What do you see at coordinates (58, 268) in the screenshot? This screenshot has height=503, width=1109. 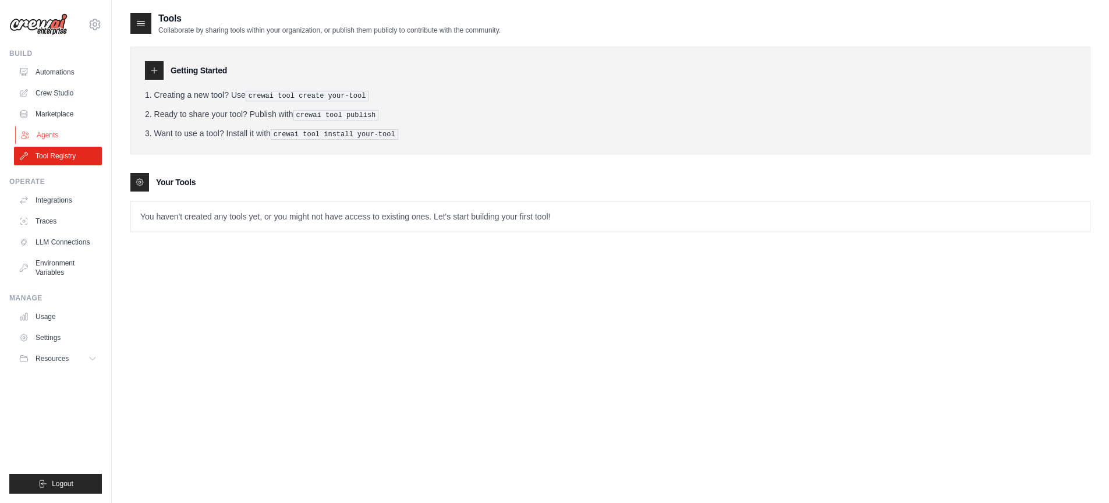 I see `a: Environment Variables` at bounding box center [58, 268].